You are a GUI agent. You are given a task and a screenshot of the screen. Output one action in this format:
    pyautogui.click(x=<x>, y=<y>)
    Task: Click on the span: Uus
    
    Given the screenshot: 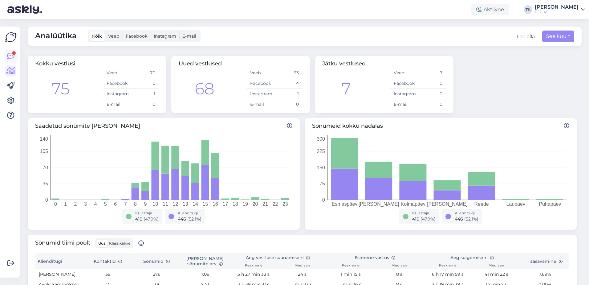 What is the action you would take?
    pyautogui.click(x=102, y=243)
    